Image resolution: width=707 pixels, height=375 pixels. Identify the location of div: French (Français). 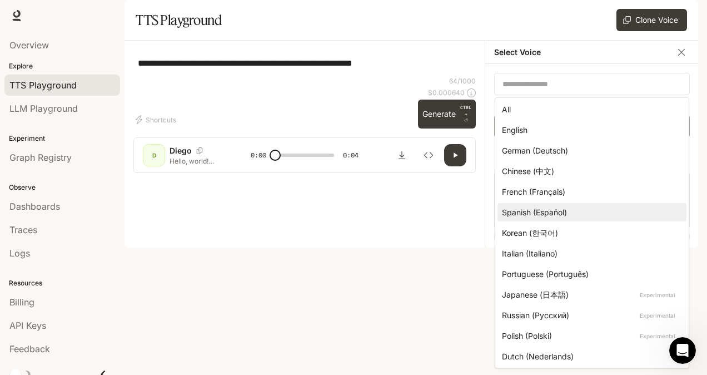
(590, 191).